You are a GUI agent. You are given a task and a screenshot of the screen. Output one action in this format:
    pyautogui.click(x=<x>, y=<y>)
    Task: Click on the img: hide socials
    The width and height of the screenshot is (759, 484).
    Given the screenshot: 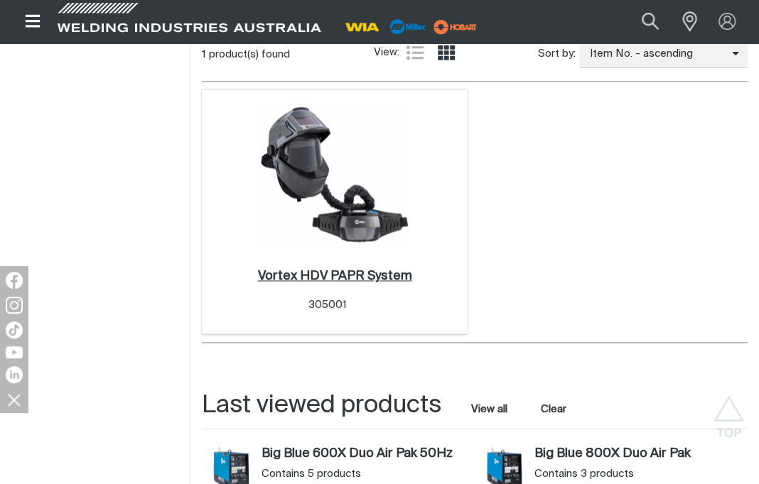 What is the action you would take?
    pyautogui.click(x=14, y=400)
    